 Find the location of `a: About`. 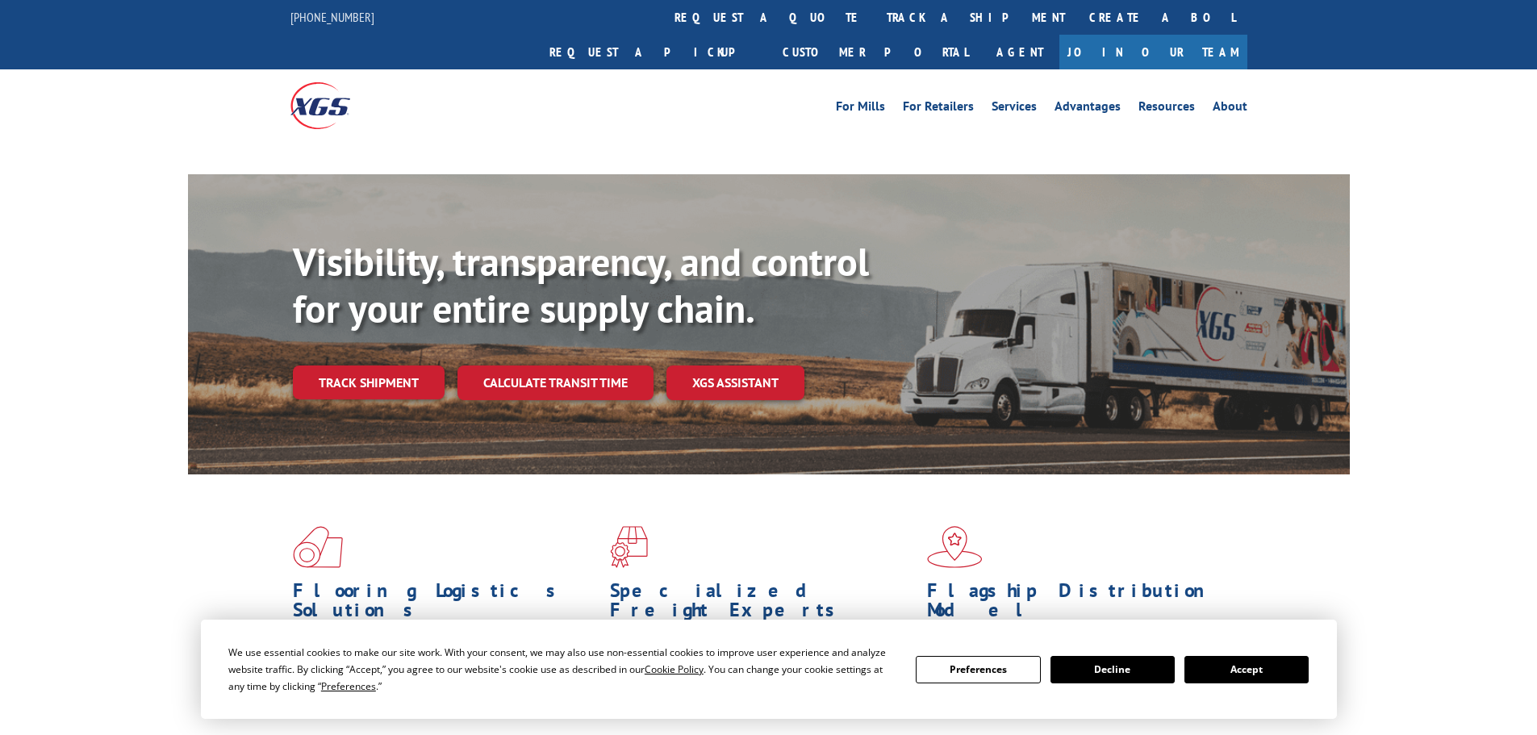

a: About is located at coordinates (1230, 109).